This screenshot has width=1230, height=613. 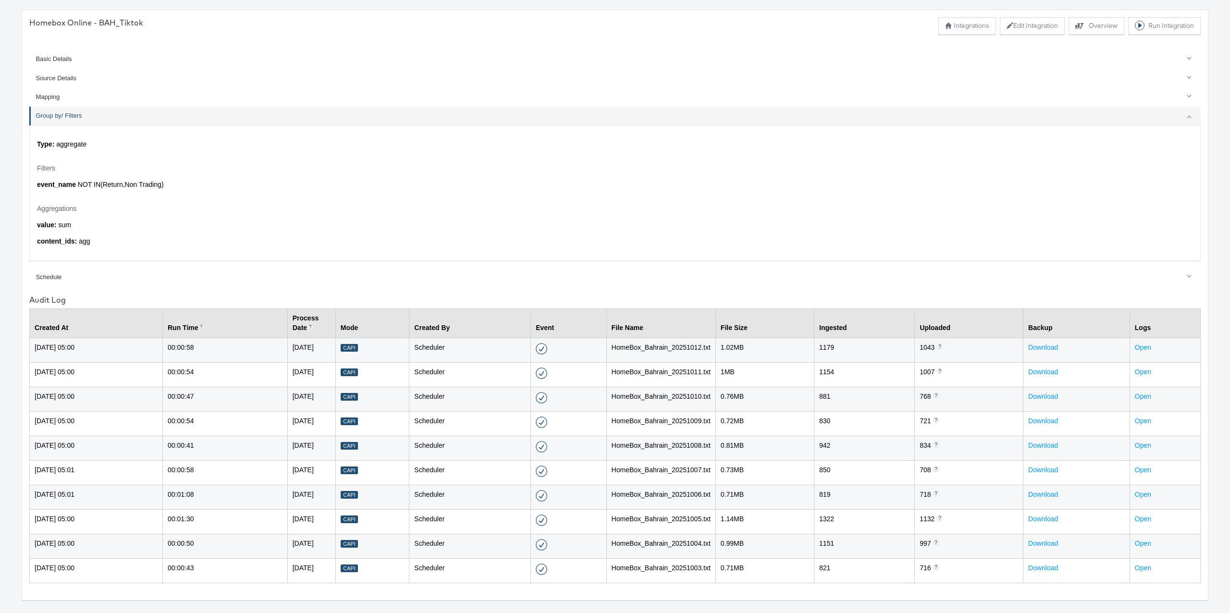 I want to click on label: Aggregations, so click(x=615, y=209).